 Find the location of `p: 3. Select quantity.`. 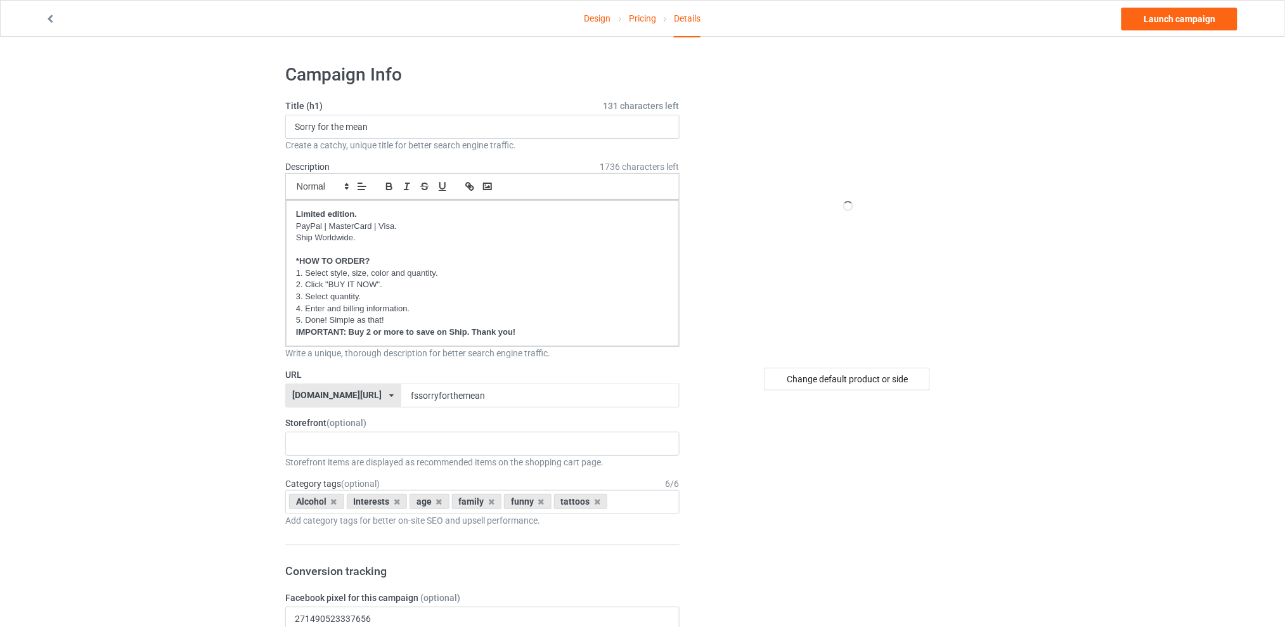

p: 3. Select quantity. is located at coordinates (483, 297).